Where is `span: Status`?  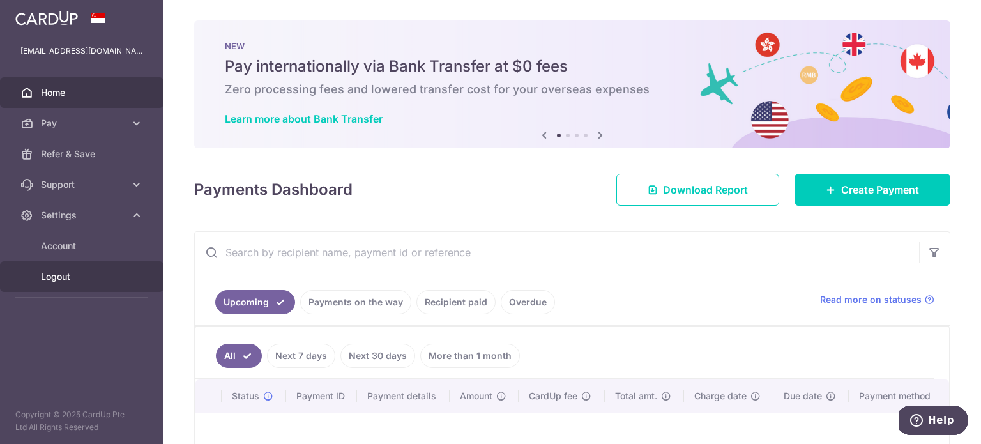
span: Status is located at coordinates (245, 396).